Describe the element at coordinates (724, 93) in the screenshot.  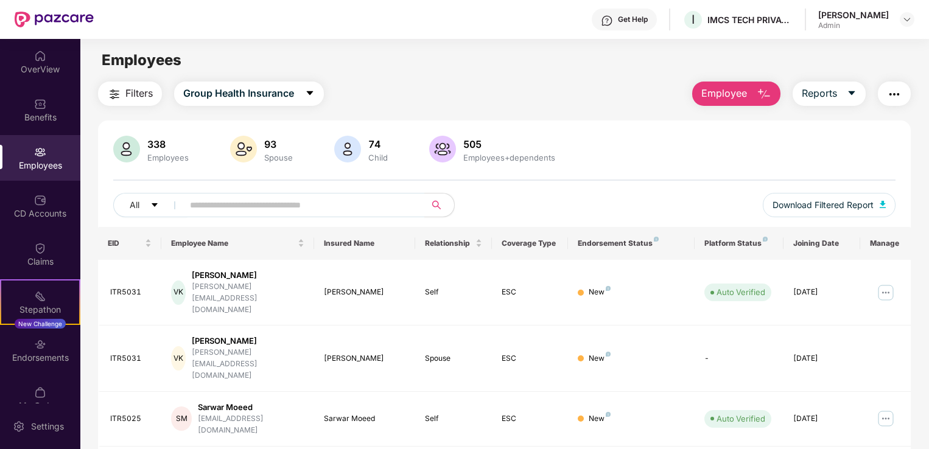
I see `span: Employee` at that location.